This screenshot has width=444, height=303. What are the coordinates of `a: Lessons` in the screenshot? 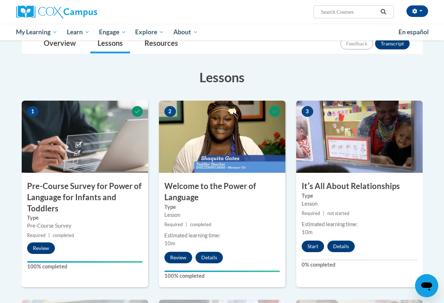 It's located at (110, 44).